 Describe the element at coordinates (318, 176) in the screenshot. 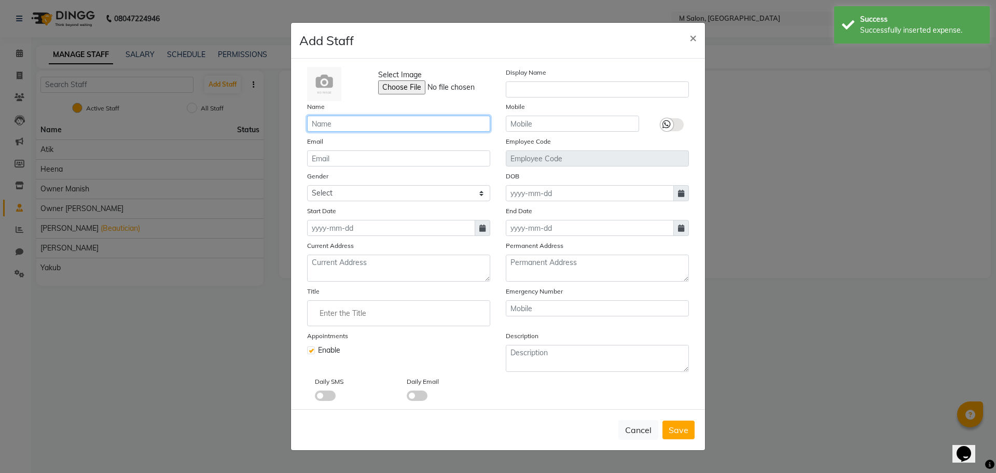

I see `label: Gender` at that location.